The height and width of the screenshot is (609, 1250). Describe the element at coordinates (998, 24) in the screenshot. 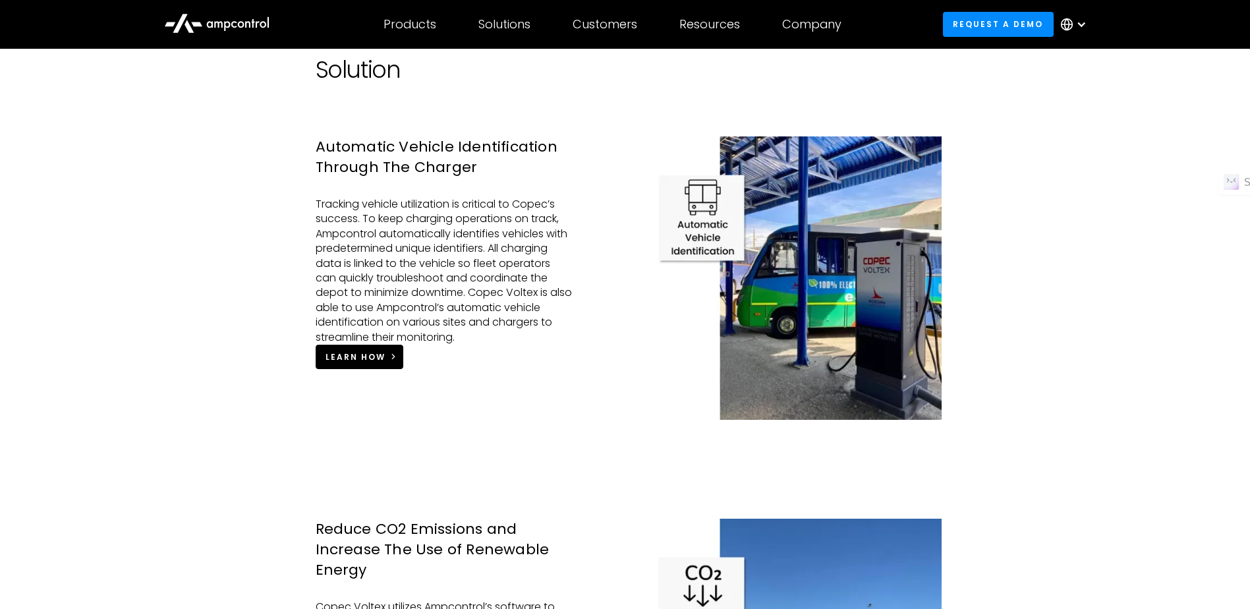

I see `a: Request a demo` at that location.